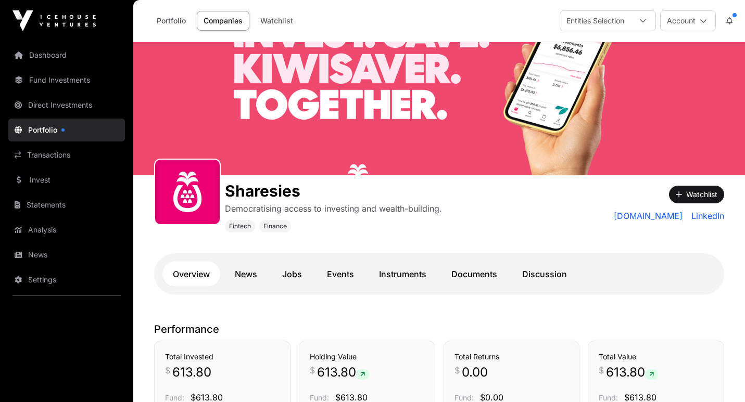 The height and width of the screenshot is (402, 745). What do you see at coordinates (402, 274) in the screenshot?
I see `a: Instruments` at bounding box center [402, 274].